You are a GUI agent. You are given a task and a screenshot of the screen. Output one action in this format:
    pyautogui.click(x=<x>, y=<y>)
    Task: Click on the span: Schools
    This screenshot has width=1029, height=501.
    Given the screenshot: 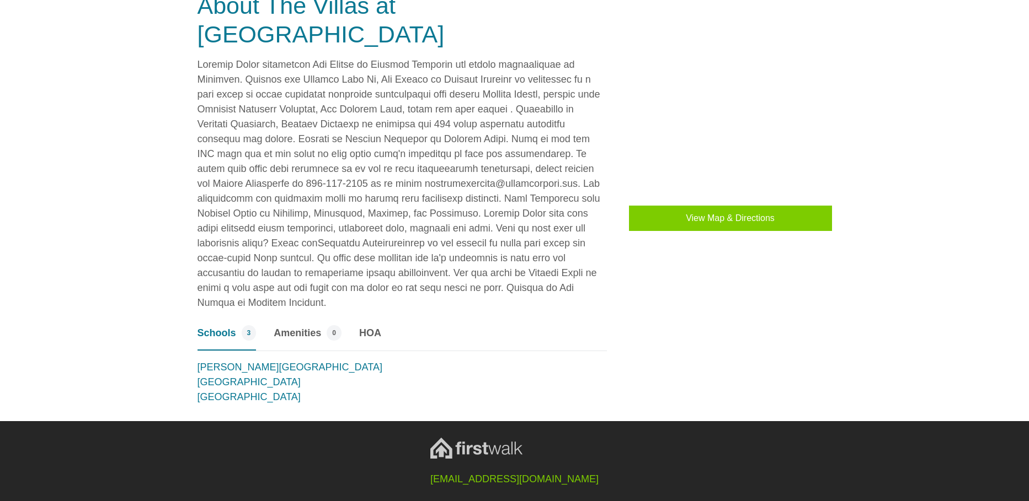 What is the action you would take?
    pyautogui.click(x=217, y=333)
    